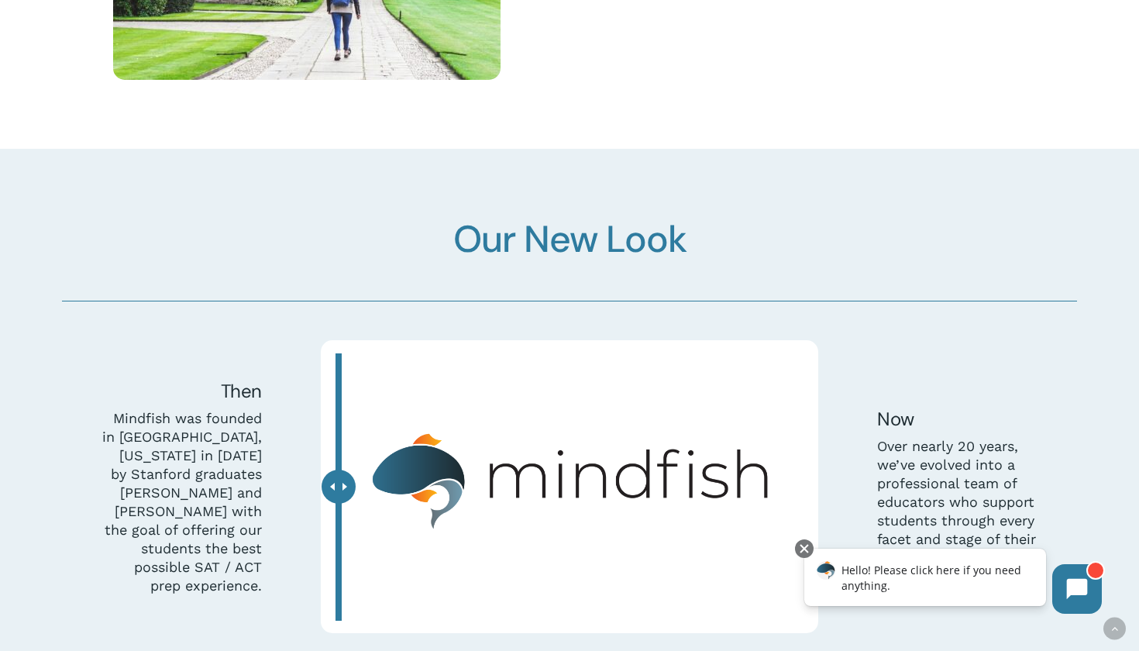 Image resolution: width=1139 pixels, height=651 pixels. What do you see at coordinates (958, 502) in the screenshot?
I see `p: Over nearly 20 years, we’ve evolved into a professional team of educators who support students th...` at bounding box center [958, 502].